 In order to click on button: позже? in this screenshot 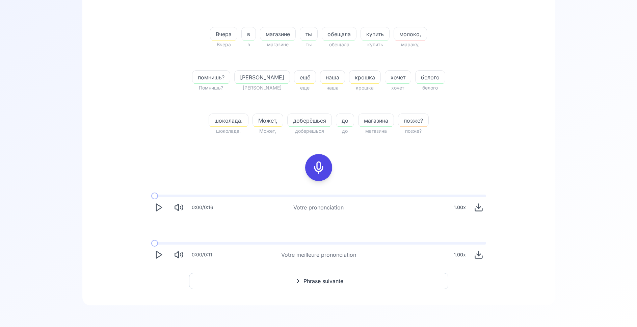, I will do `click(413, 120)`.